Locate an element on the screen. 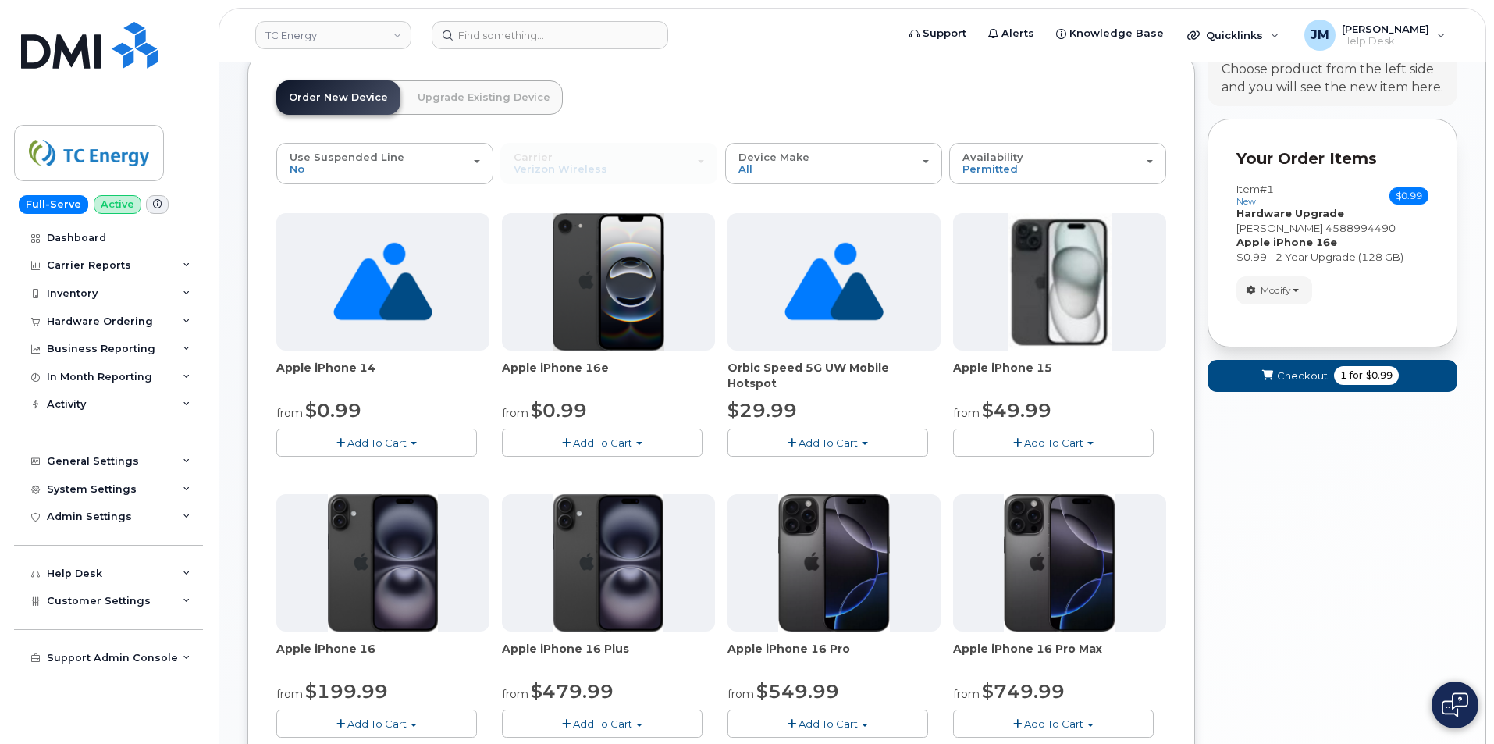 The width and height of the screenshot is (1494, 744). a: Alerts is located at coordinates (1011, 34).